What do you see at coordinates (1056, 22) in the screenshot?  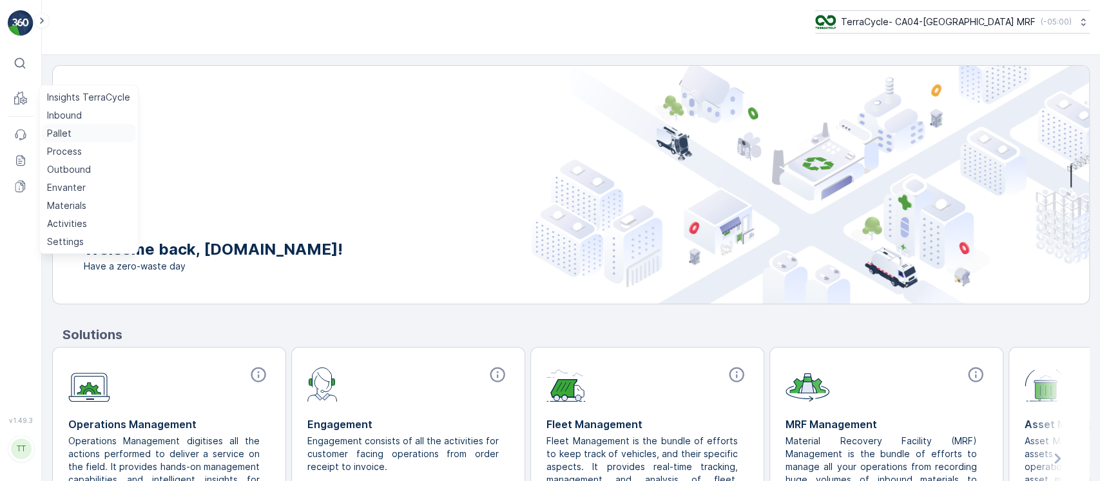 I see `p: ( -05:00 )` at bounding box center [1056, 22].